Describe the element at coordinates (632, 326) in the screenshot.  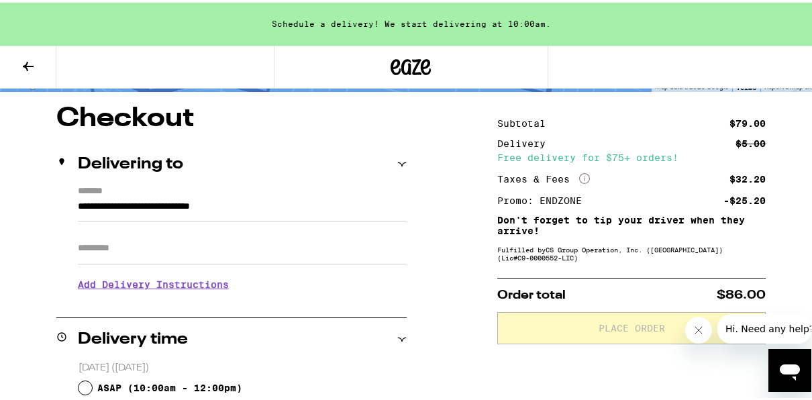
I see `span: Place Order` at that location.